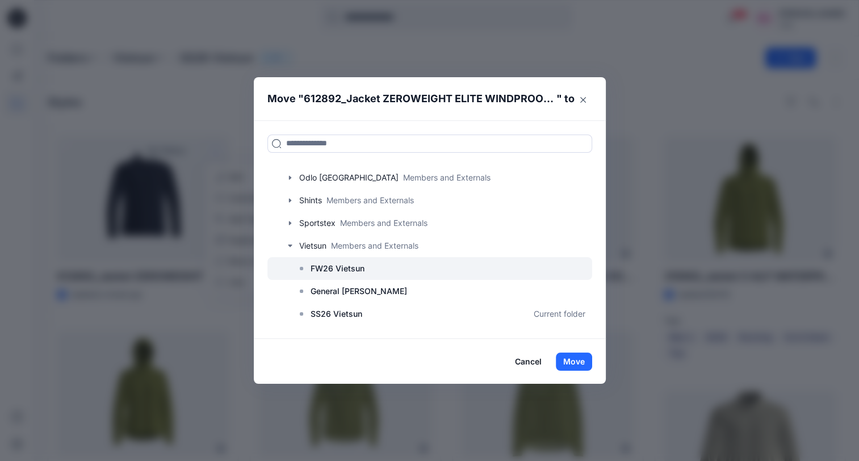  What do you see at coordinates (336, 314) in the screenshot?
I see `p: SS26 Vietsun` at bounding box center [336, 314].